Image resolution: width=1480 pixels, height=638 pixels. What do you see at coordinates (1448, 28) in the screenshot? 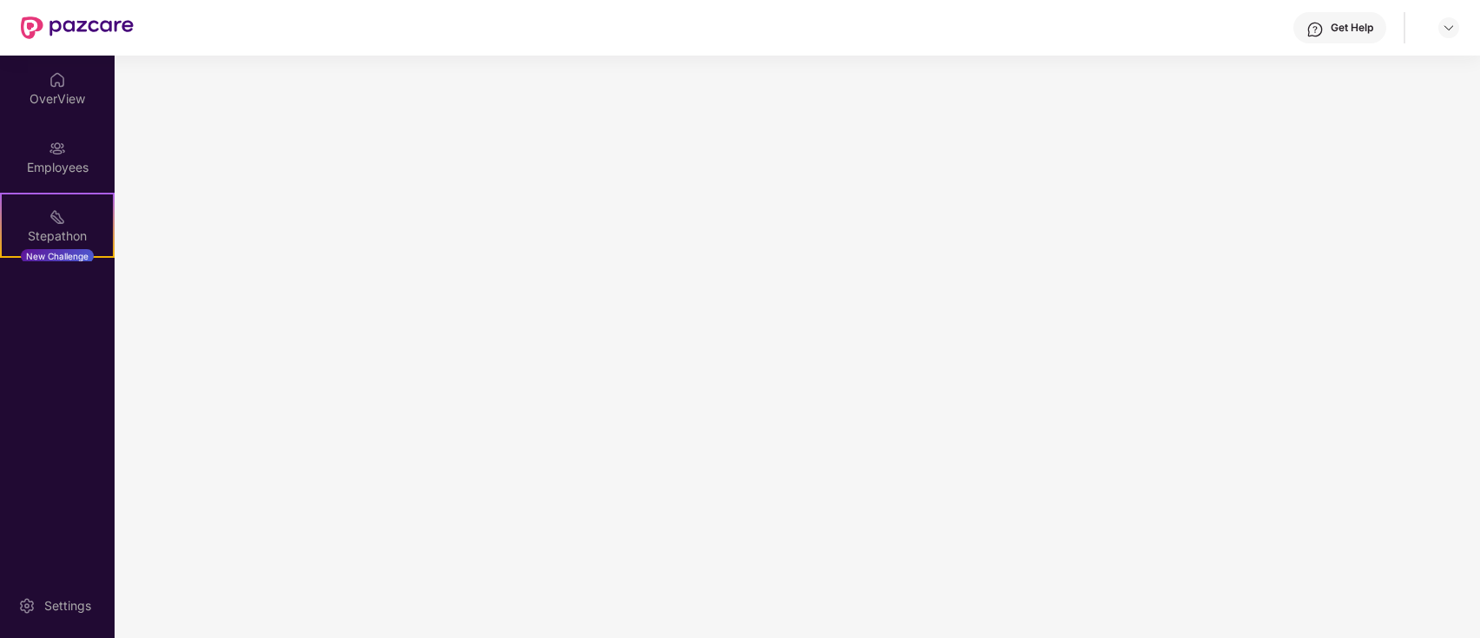
I see `img: svg+xml;base64,PHN2ZyBpZD0iRHJvcGRvd24tMzJ4MzIiIHhtbG5zPSJodHRwOi8vd3d3LnczLm9yZy8yMDAwL3N2ZyIgd2...` at bounding box center [1448, 28].